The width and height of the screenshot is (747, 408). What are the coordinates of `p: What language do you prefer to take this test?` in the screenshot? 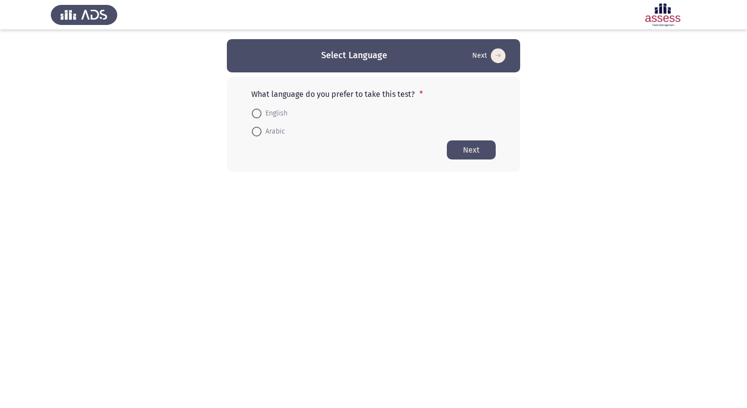 It's located at (374, 94).